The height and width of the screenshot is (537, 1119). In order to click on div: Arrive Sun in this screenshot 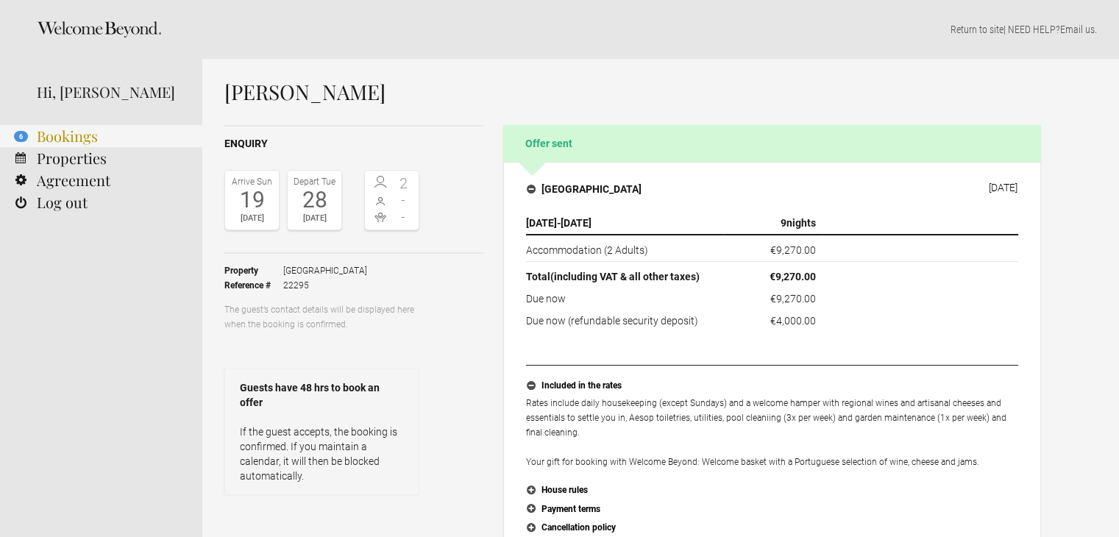, I will do `click(252, 182)`.